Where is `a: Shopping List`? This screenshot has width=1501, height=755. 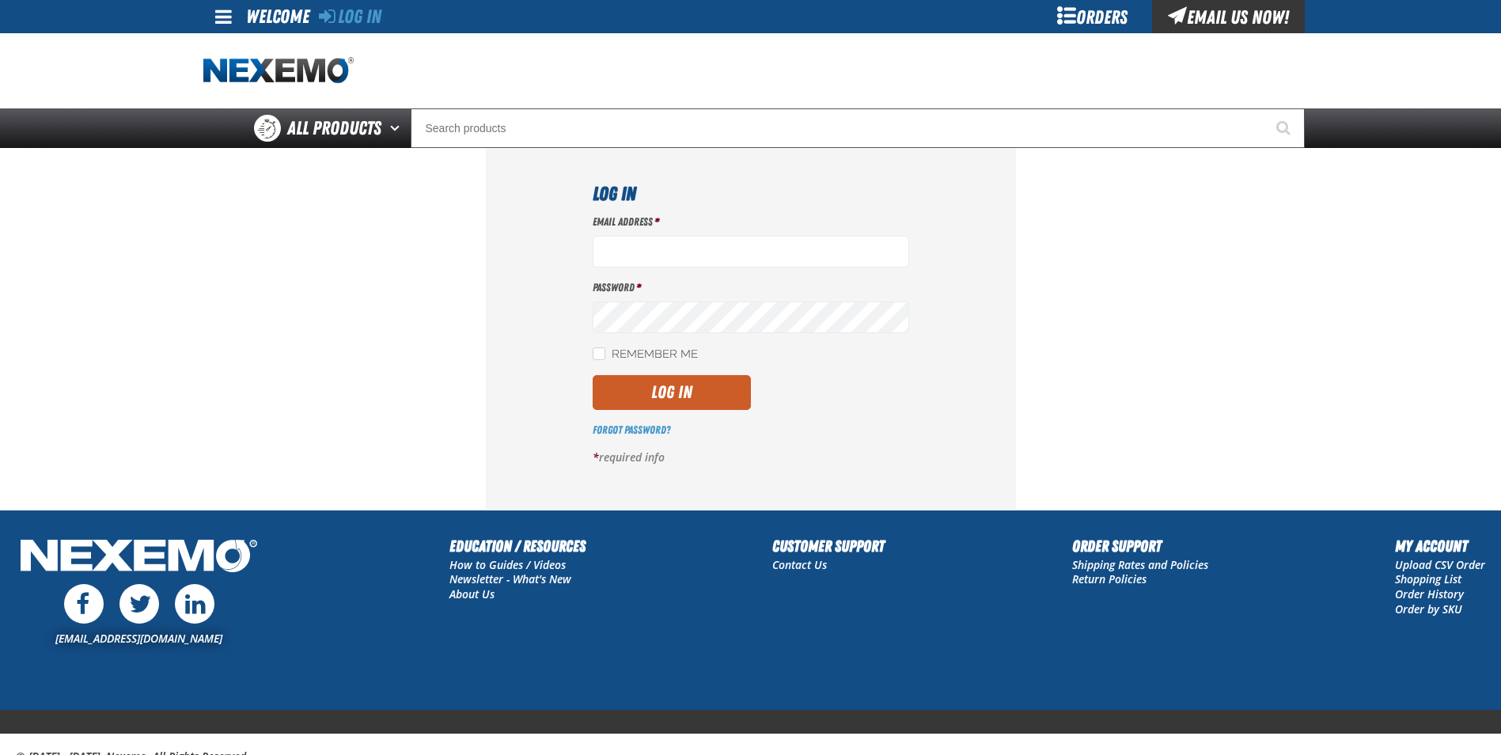
a: Shopping List is located at coordinates (1428, 578).